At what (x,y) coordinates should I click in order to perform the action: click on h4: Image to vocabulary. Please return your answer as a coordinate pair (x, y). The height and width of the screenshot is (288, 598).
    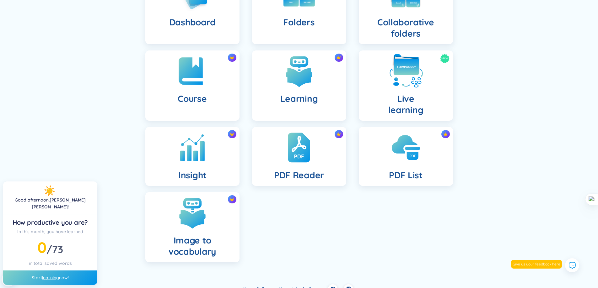
    Looking at the image, I should click on (192, 246).